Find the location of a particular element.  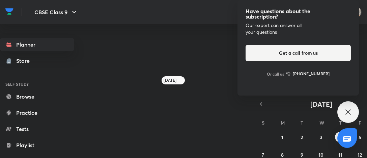

abbr: September 10, 2025 is located at coordinates (321, 154).